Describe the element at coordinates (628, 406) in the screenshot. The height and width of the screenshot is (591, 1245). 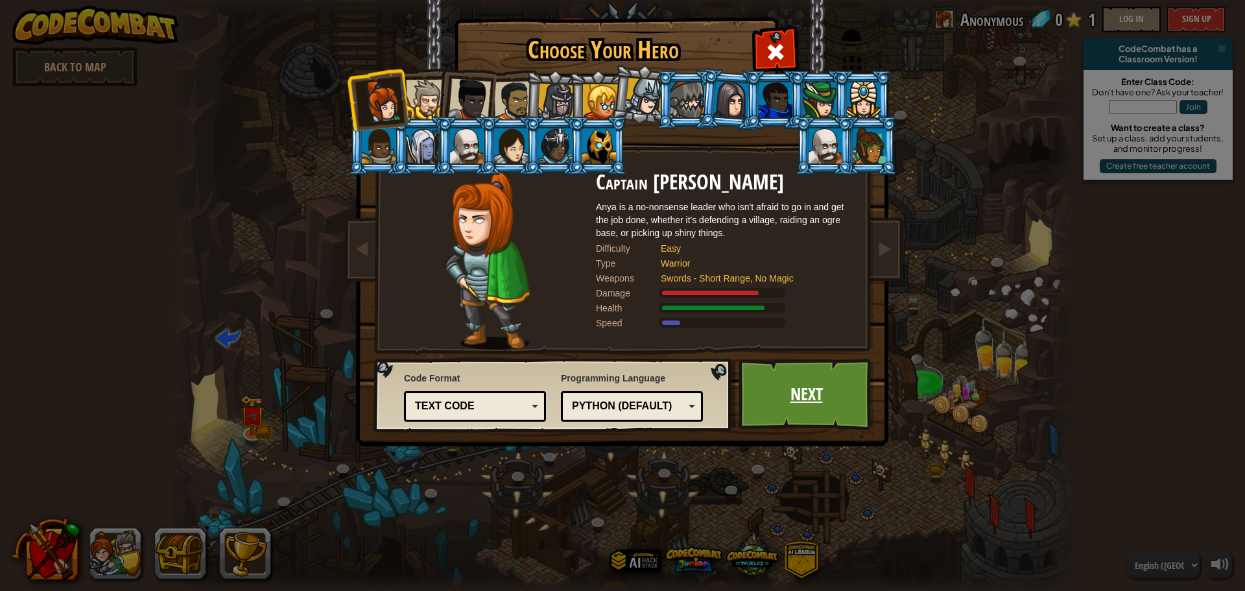
I see `div: Python (Default)` at that location.